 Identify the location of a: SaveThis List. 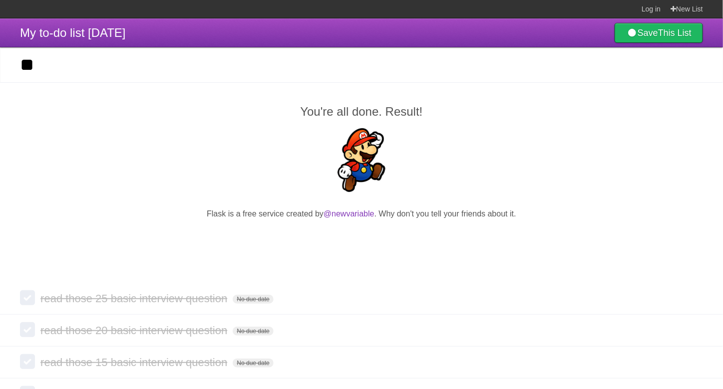
(658, 33).